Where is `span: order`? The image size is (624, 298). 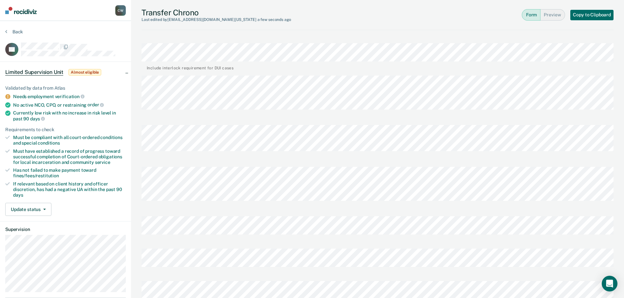 span: order is located at coordinates (96, 105).